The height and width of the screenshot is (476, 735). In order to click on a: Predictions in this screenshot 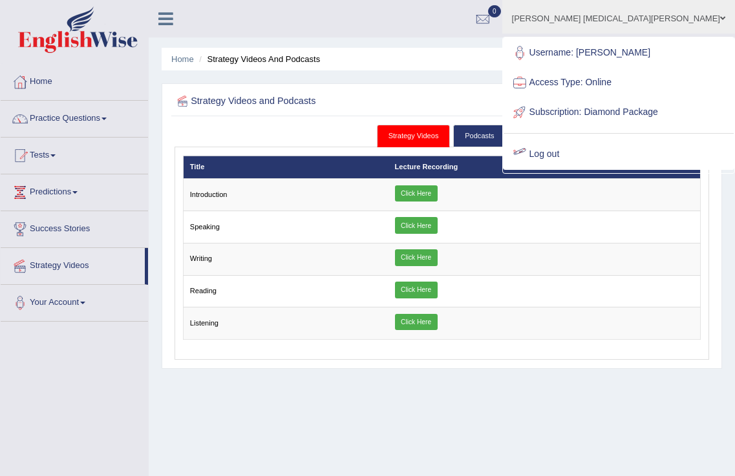, I will do `click(74, 191)`.